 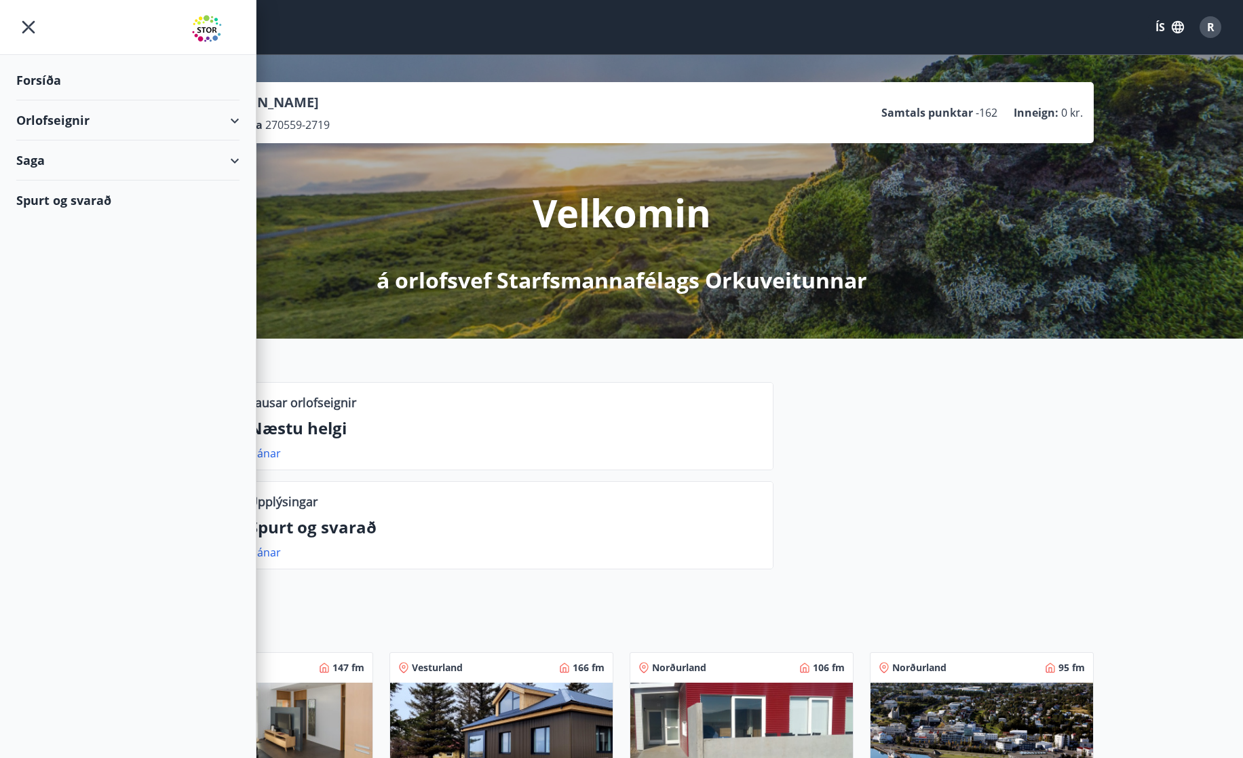 I want to click on span: 166 fm, so click(x=588, y=667).